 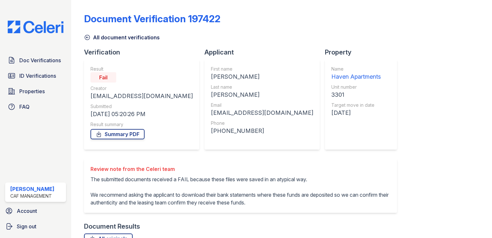 I want to click on div: Result summary, so click(x=142, y=124).